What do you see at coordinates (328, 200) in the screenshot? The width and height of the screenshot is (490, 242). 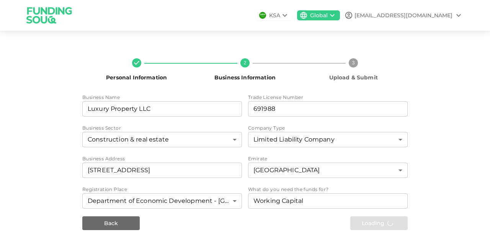 I see `textarea: needFundsFor` at bounding box center [328, 200].